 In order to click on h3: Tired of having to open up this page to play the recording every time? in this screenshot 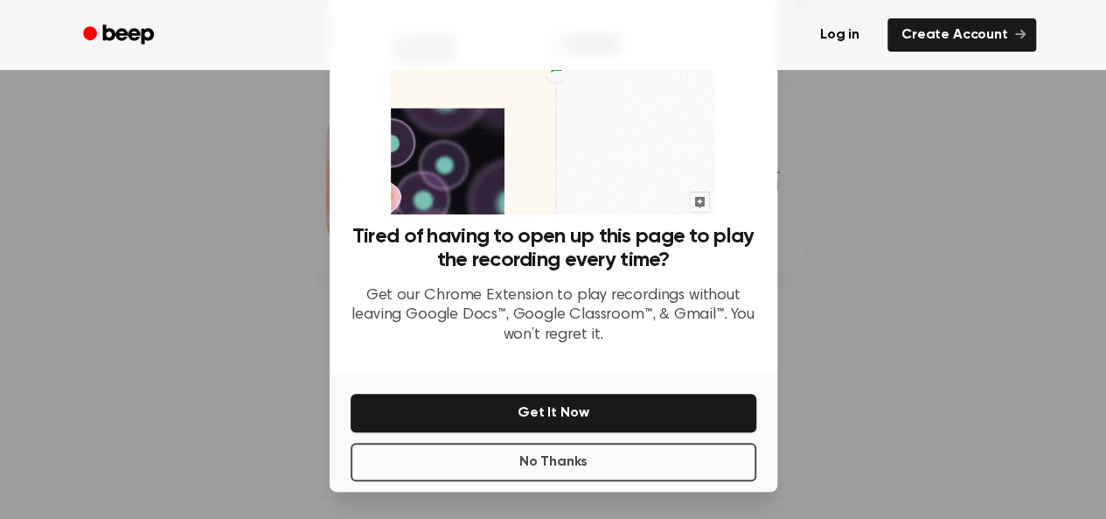, I will do `click(554, 248)`.